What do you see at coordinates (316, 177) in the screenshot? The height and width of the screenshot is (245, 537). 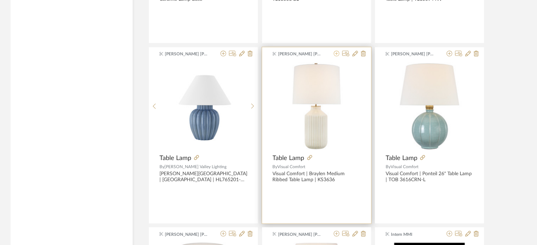 I see `div: Visual Comfort | Braylen Medium Ribbed Table Lamp | KS3636` at bounding box center [316, 177].